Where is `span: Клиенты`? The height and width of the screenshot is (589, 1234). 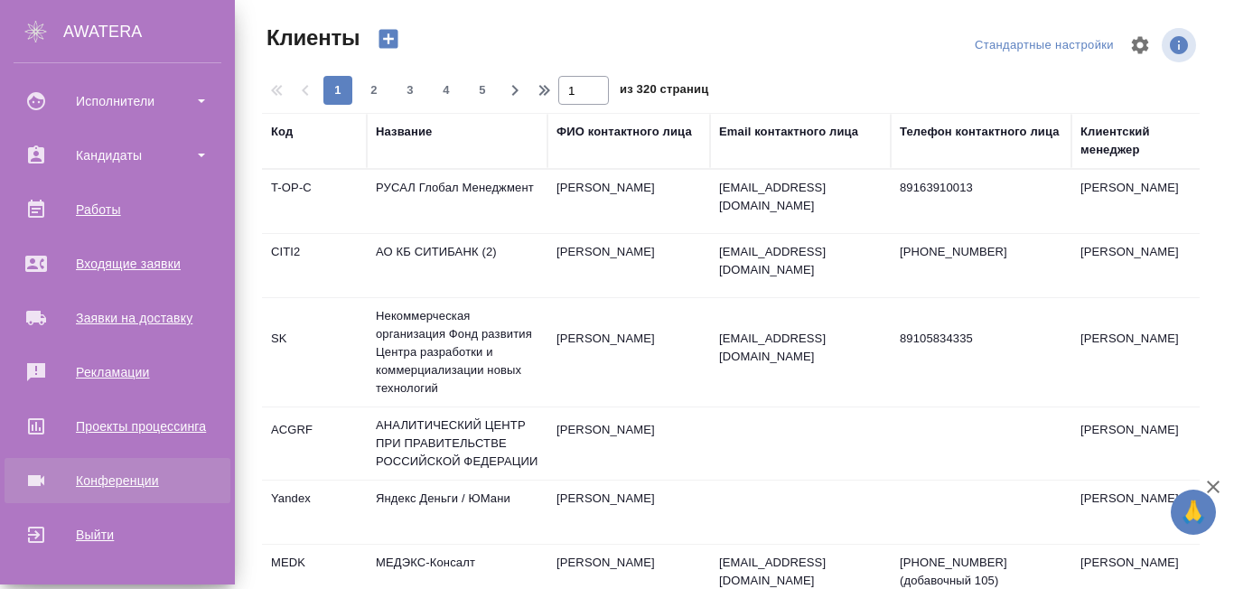 span: Клиенты is located at coordinates (311, 38).